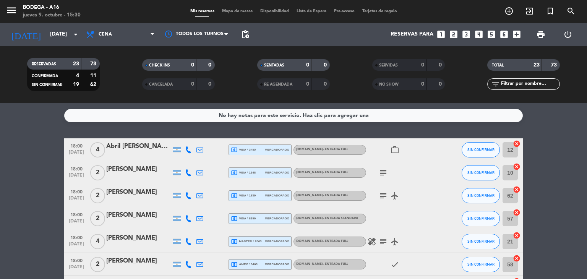  What do you see at coordinates (492, 34) in the screenshot?
I see `i: looks_5` at bounding box center [492, 34].